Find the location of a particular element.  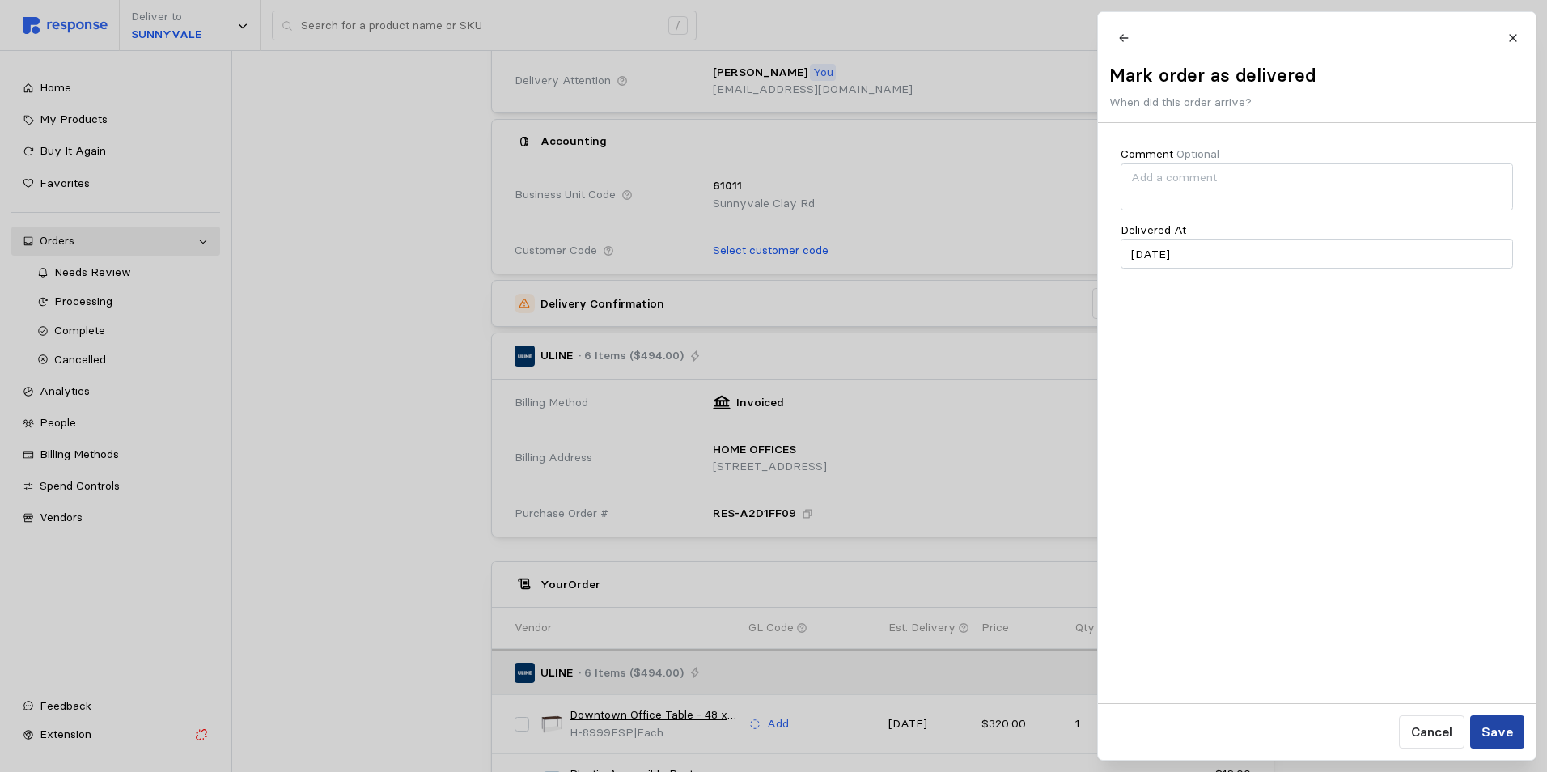

h2: Mark order as delivered is located at coordinates (1212, 75).